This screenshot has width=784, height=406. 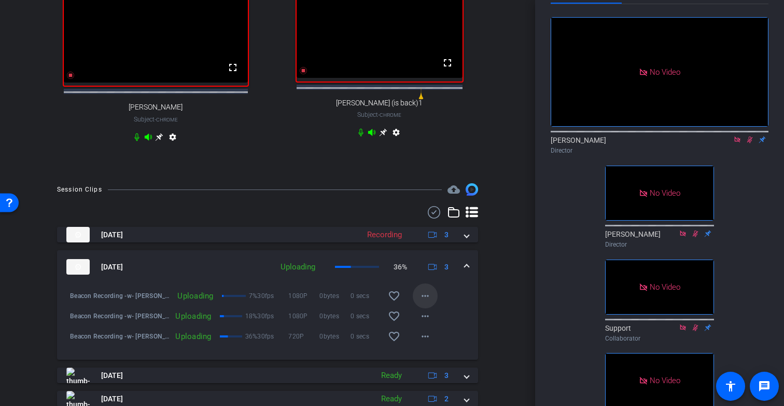 I want to click on mat-icon: 10 dB, so click(x=421, y=93).